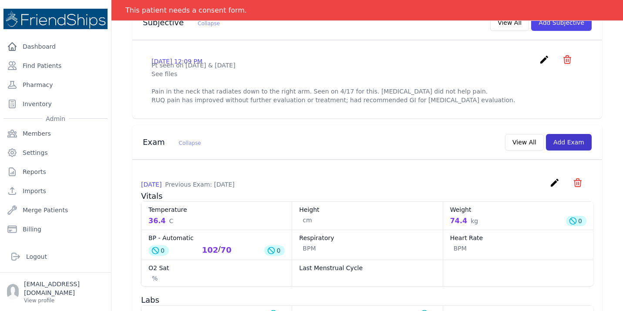  What do you see at coordinates (561, 23) in the screenshot?
I see `button: Add Subjective` at bounding box center [561, 23].